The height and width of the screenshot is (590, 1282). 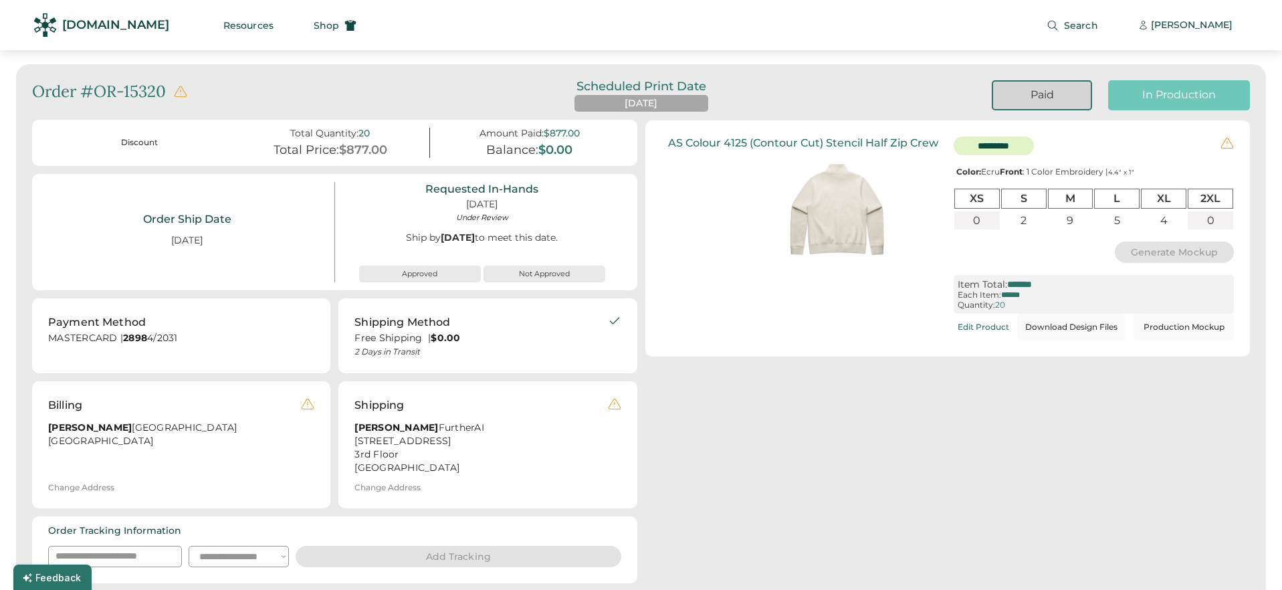 I want to click on strong: Color:, so click(x=968, y=171).